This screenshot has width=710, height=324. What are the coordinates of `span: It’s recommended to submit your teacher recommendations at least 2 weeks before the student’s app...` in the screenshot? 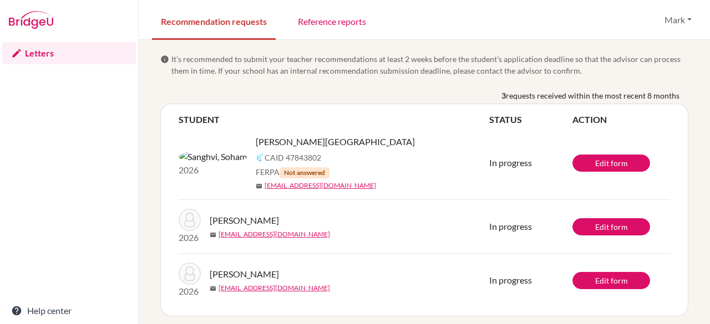 It's located at (430, 65).